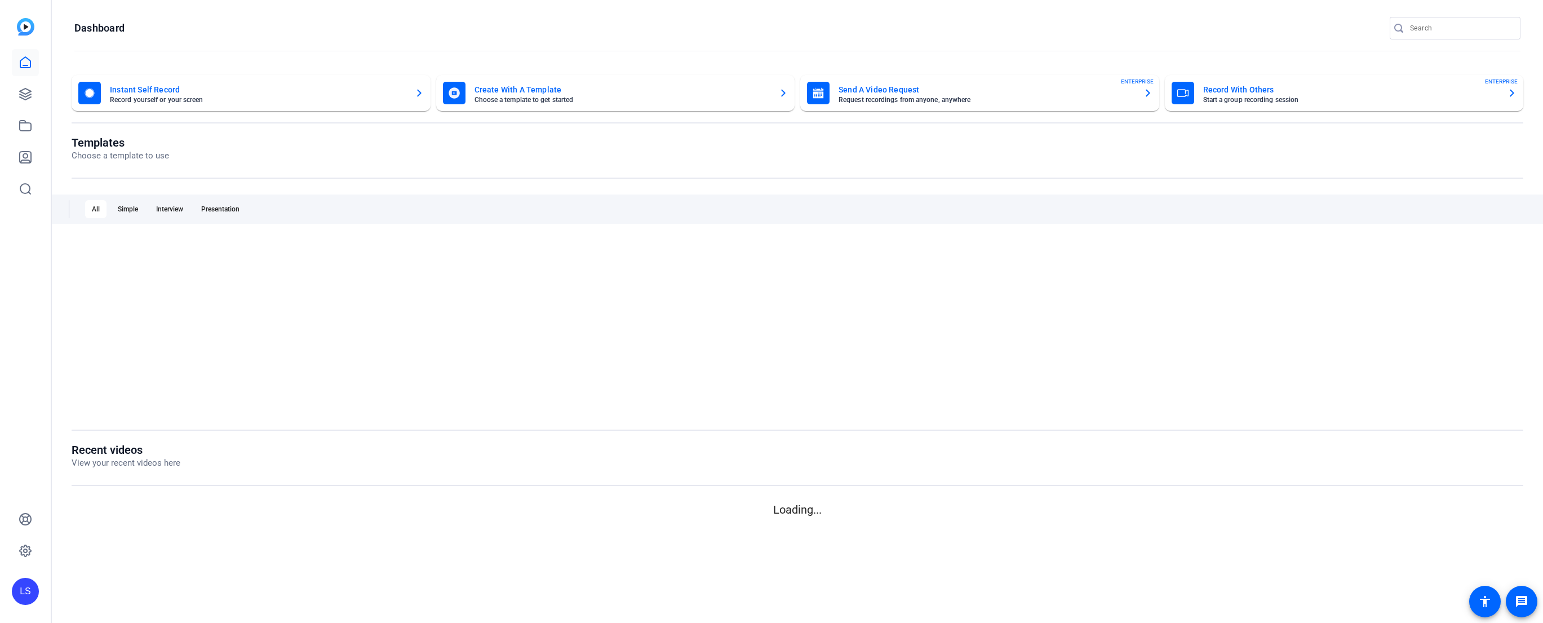 This screenshot has width=1543, height=623. What do you see at coordinates (1344, 93) in the screenshot?
I see `button: Record With OthersStart a group recording sessionENTERPRISE` at bounding box center [1344, 93].